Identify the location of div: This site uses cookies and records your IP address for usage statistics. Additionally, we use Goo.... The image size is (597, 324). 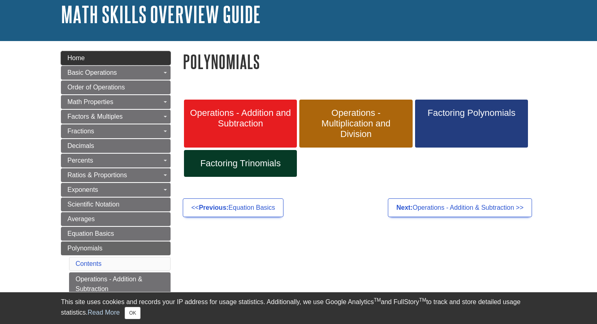
(299, 308).